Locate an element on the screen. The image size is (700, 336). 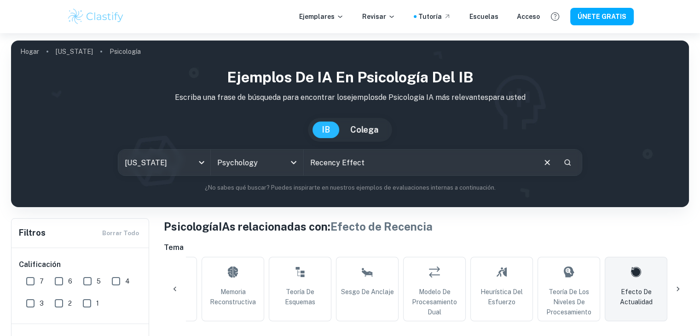
font: Efecto de actualidad is located at coordinates (636, 297).